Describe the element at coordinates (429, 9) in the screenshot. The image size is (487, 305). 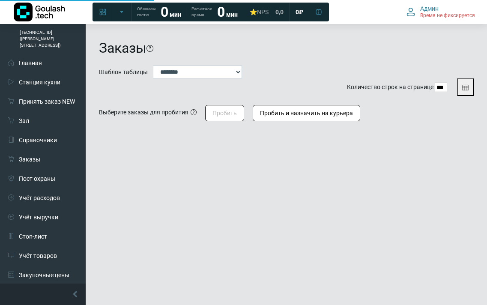
I see `span: Админ` at that location.